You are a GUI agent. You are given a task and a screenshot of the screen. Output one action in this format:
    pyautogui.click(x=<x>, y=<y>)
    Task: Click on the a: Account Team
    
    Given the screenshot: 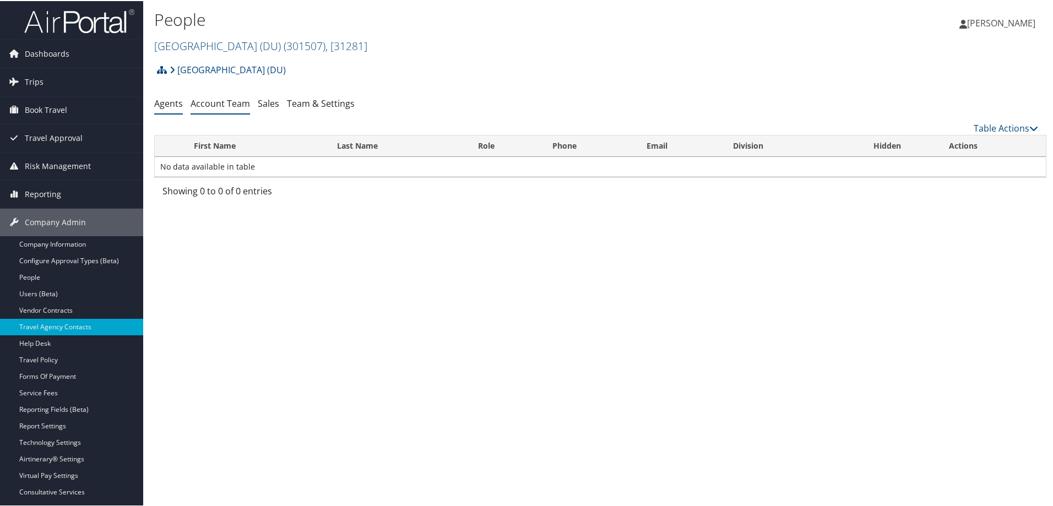 What is the action you would take?
    pyautogui.click(x=220, y=102)
    